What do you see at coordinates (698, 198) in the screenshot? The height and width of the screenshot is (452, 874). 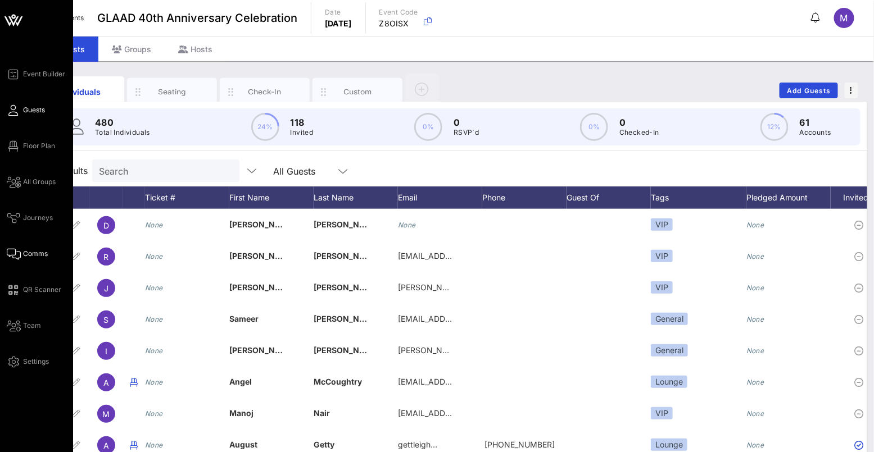 I see `div: Tags` at bounding box center [698, 198].